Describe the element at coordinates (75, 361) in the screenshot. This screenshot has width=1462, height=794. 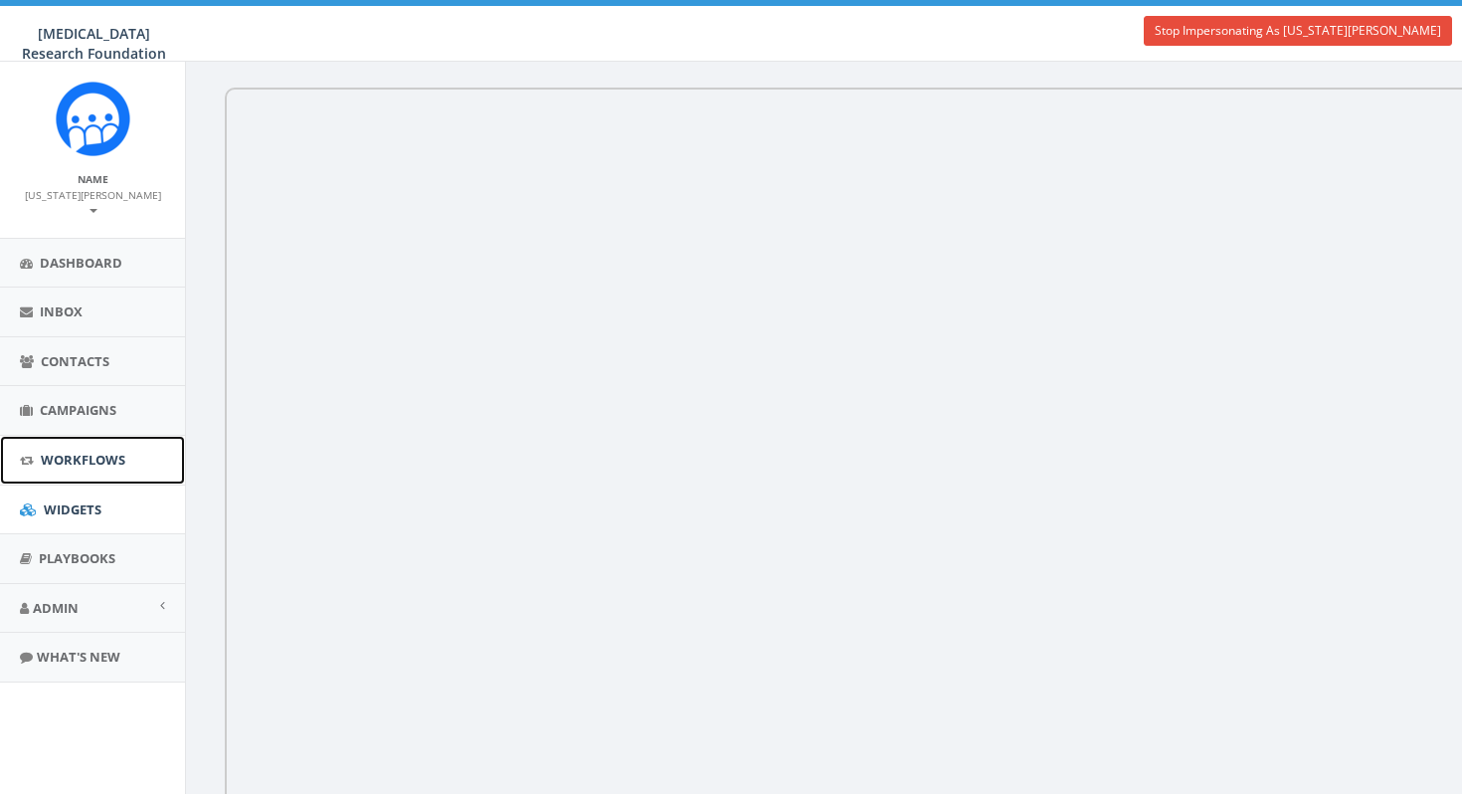
I see `span: Contacts` at that location.